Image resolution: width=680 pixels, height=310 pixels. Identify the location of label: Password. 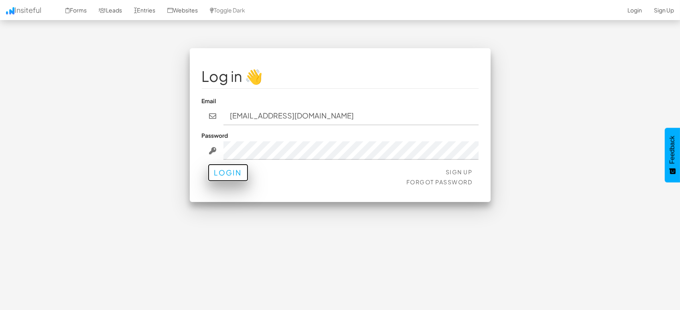
(215, 135).